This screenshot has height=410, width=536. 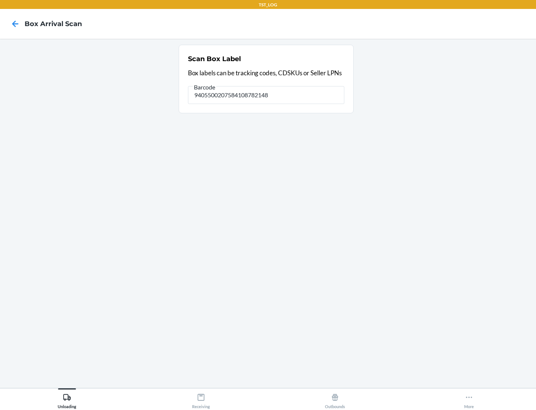 I want to click on p: Box labels can be tracking codes, CDSKUs or Seller LPNs, so click(x=266, y=73).